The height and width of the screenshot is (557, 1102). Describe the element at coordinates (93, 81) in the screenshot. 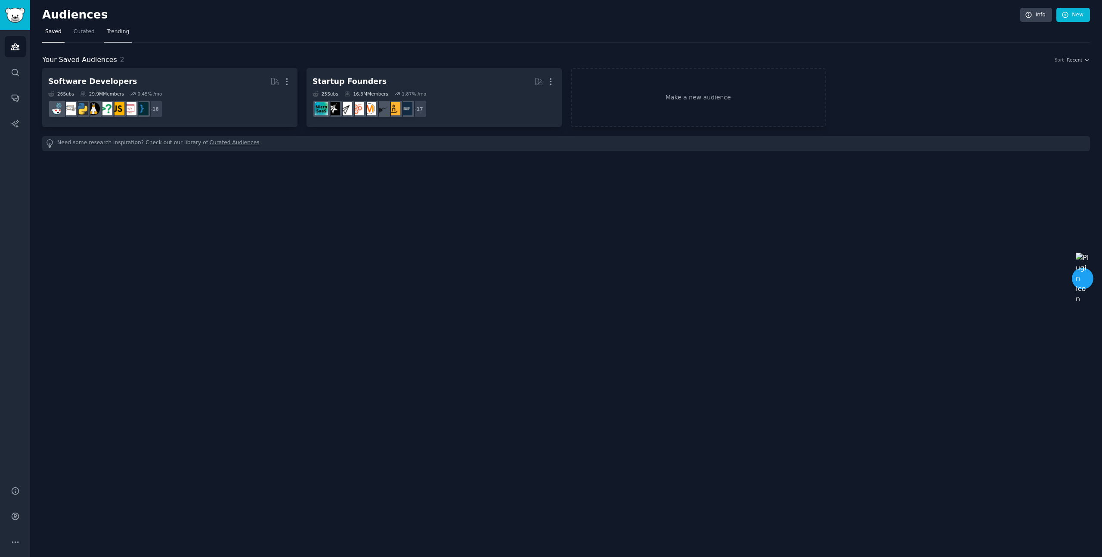

I see `div: Software Developers` at that location.